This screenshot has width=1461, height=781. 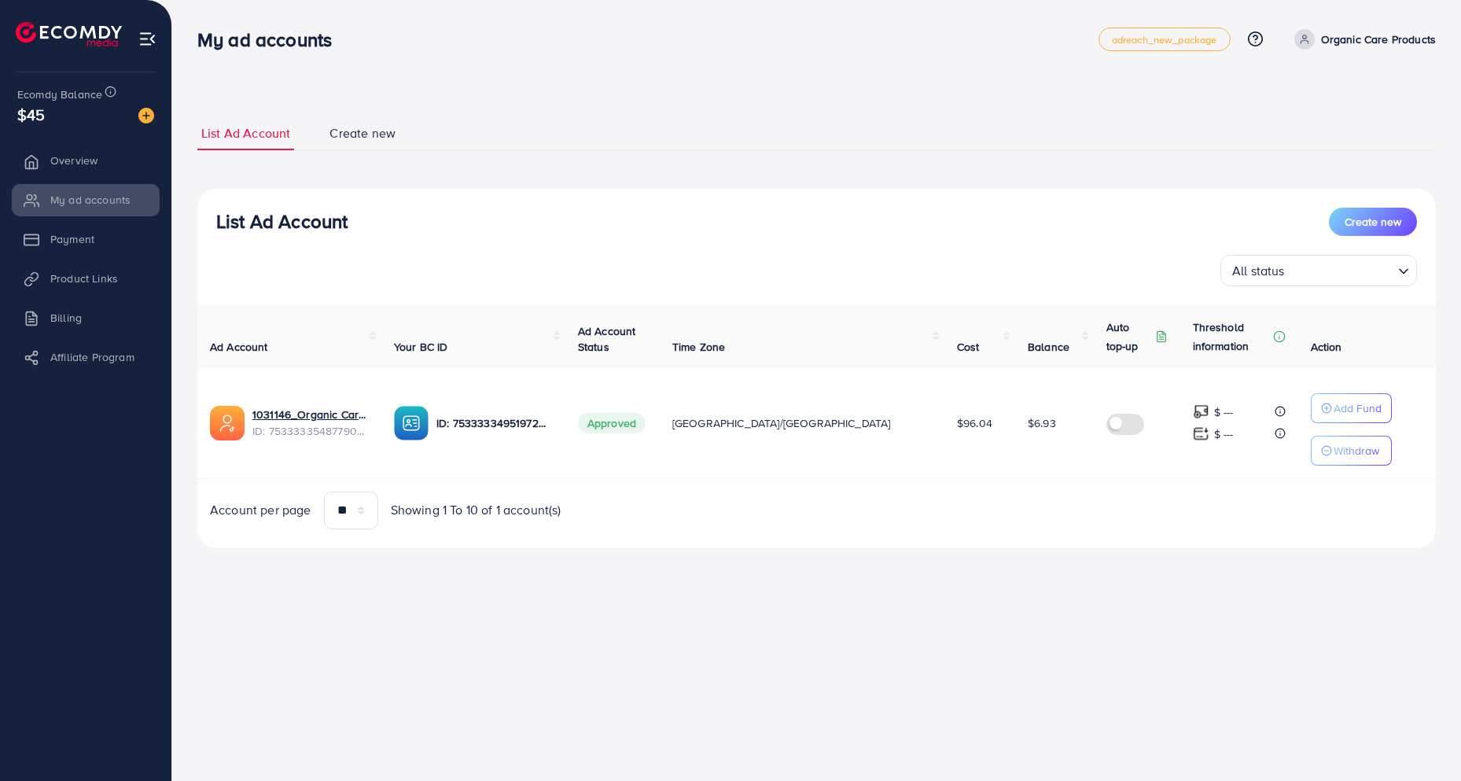 What do you see at coordinates (1362, 39) in the screenshot?
I see `a: Organic Care Products` at bounding box center [1362, 39].